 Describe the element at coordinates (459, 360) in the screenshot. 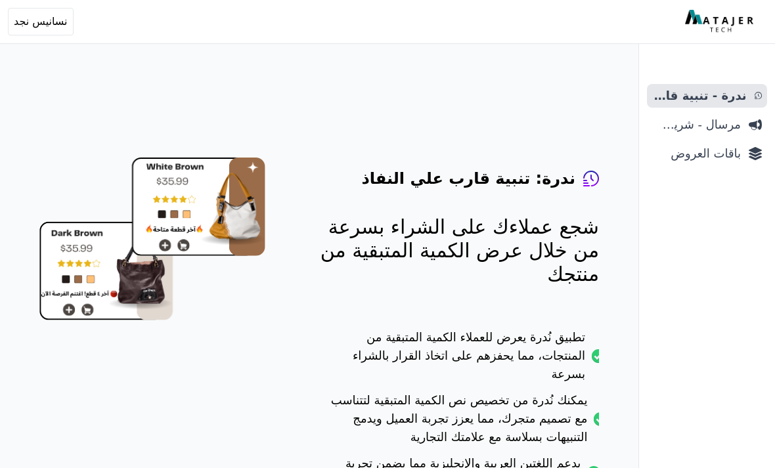

I see `li: تطبيق نُدرة يعرض للعملاء الكمية المتبقية من المنتجات، مما يحفزهم على اتخاذ القرار بالشراء بسرعة` at that location.